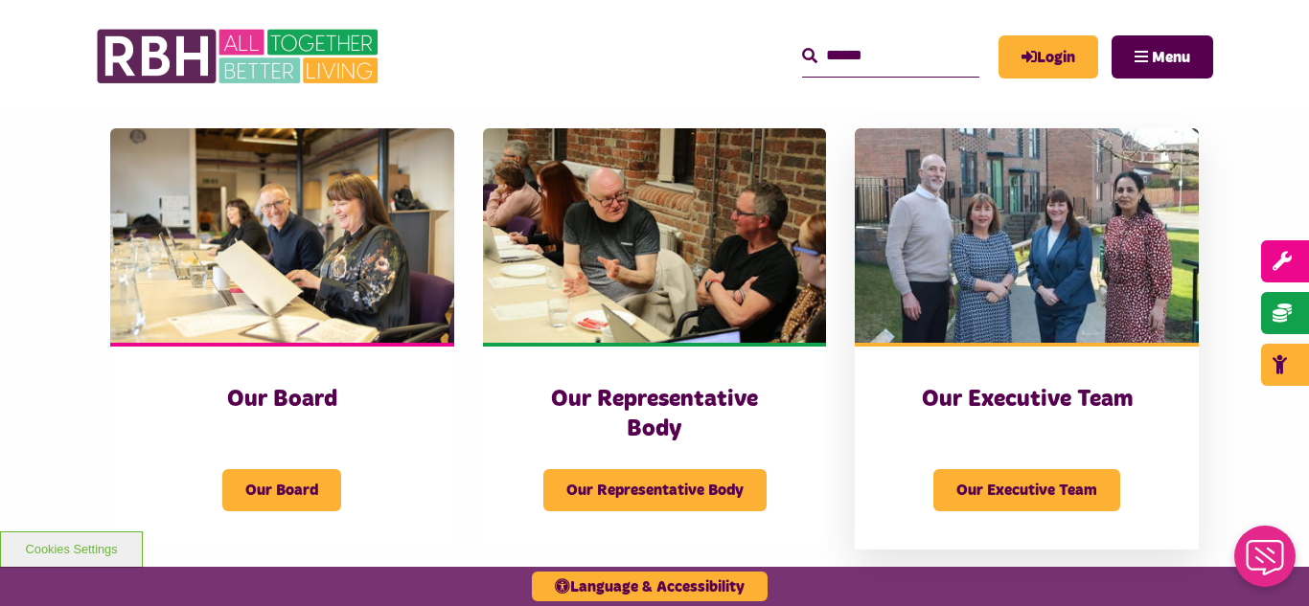 The width and height of the screenshot is (1309, 606). I want to click on span: Our Representative Body, so click(654, 491).